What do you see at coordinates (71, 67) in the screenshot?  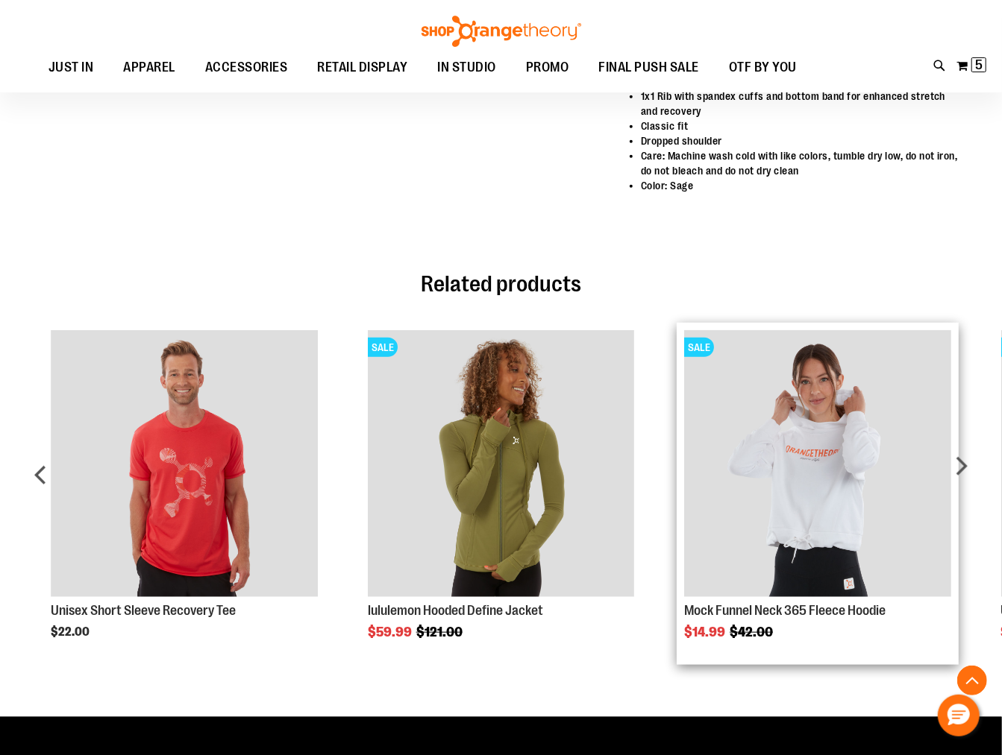 I see `span: JUST IN` at bounding box center [71, 67].